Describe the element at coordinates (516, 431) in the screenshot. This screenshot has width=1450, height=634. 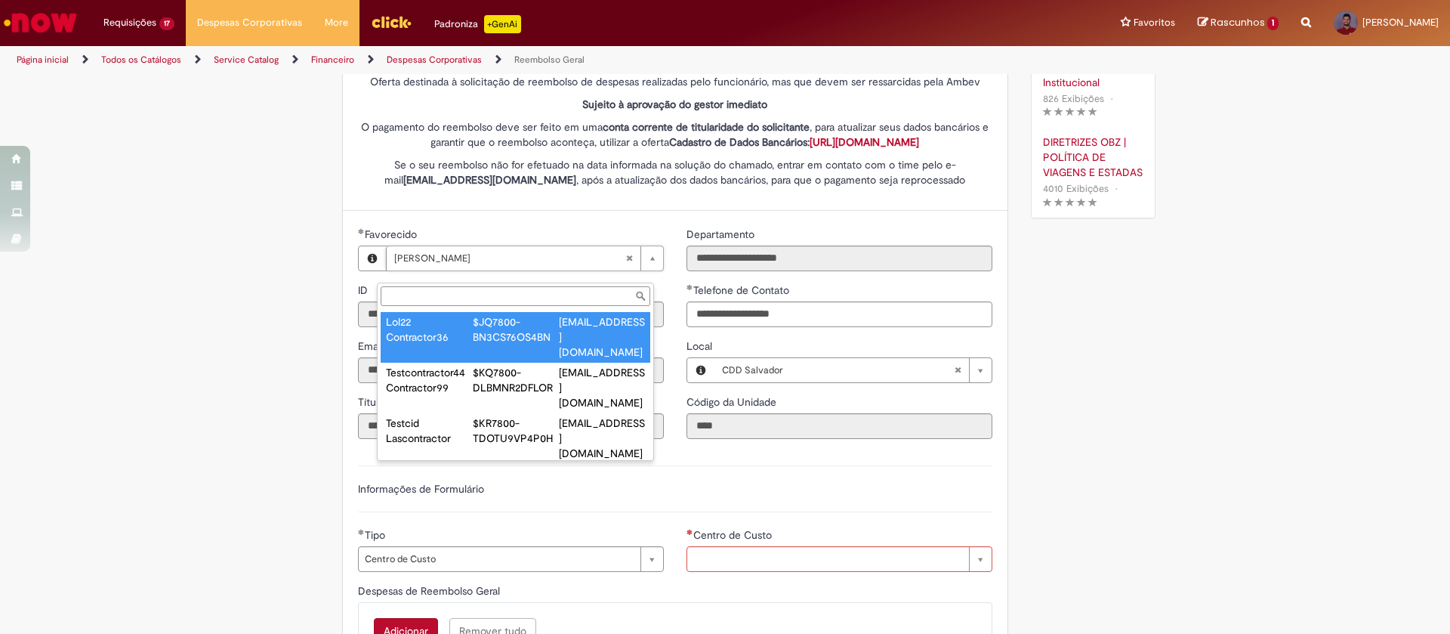
I see `div: $KR7800-TDOTU9VP4P0H` at that location.